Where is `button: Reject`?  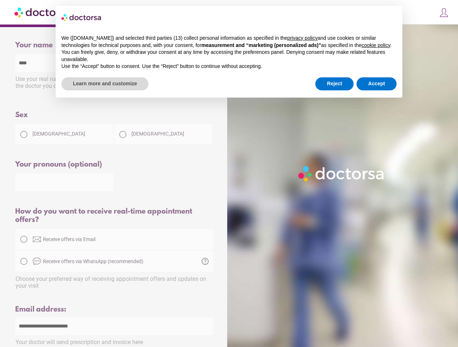 button: Reject is located at coordinates (335, 84).